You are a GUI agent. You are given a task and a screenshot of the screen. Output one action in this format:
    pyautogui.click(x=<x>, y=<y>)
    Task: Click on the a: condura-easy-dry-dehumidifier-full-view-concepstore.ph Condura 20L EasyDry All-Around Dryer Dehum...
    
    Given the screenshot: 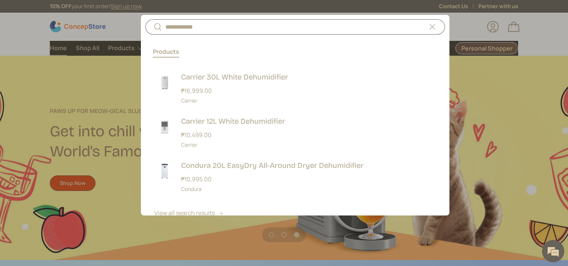 What is the action you would take?
    pyautogui.click(x=295, y=177)
    